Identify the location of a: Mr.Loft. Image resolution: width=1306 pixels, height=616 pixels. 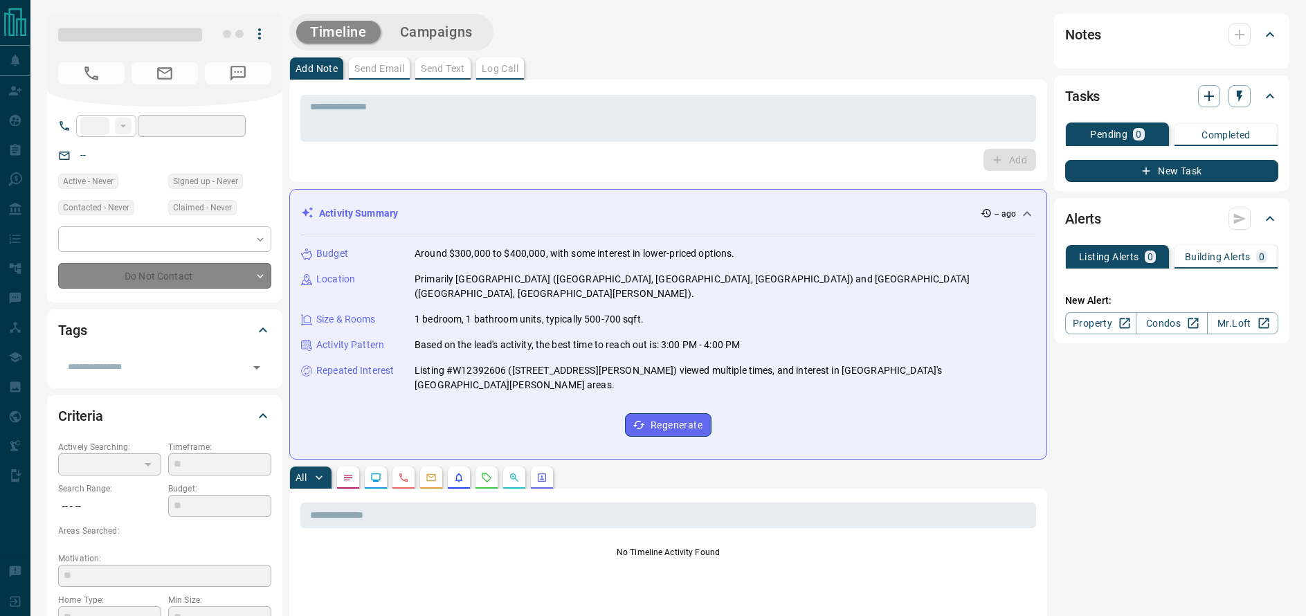
(1242, 323).